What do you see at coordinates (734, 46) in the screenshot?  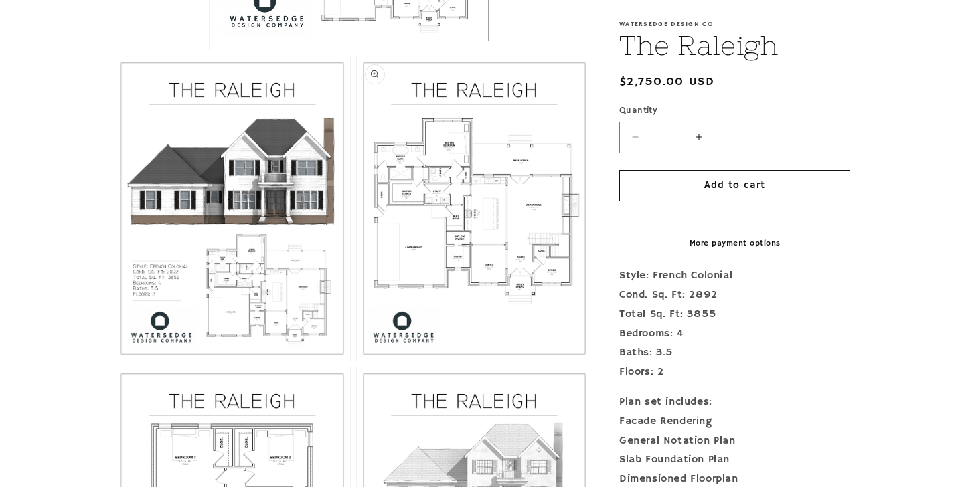 I see `h1: The Raleigh` at bounding box center [734, 46].